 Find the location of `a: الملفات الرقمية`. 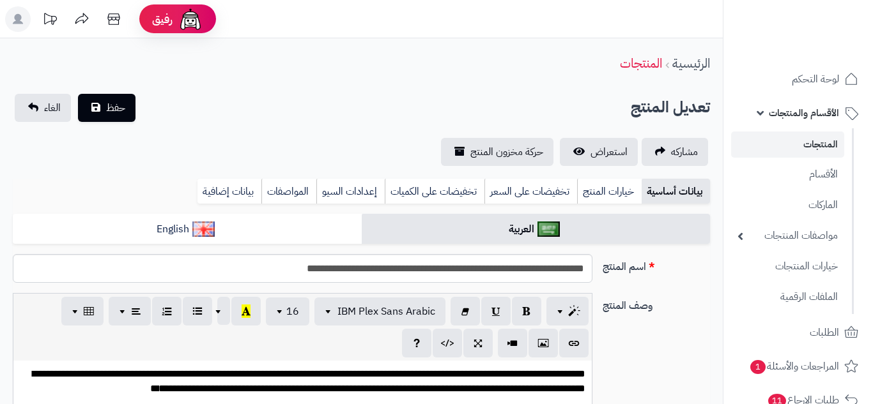

a: الملفات الرقمية is located at coordinates (787, 297).